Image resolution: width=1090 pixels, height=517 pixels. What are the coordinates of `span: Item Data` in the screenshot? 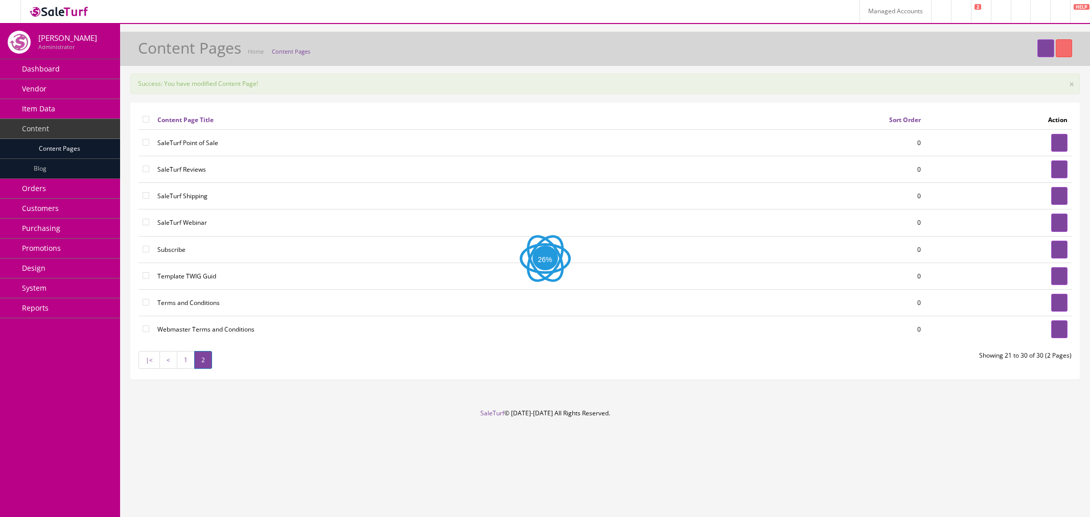 It's located at (38, 108).